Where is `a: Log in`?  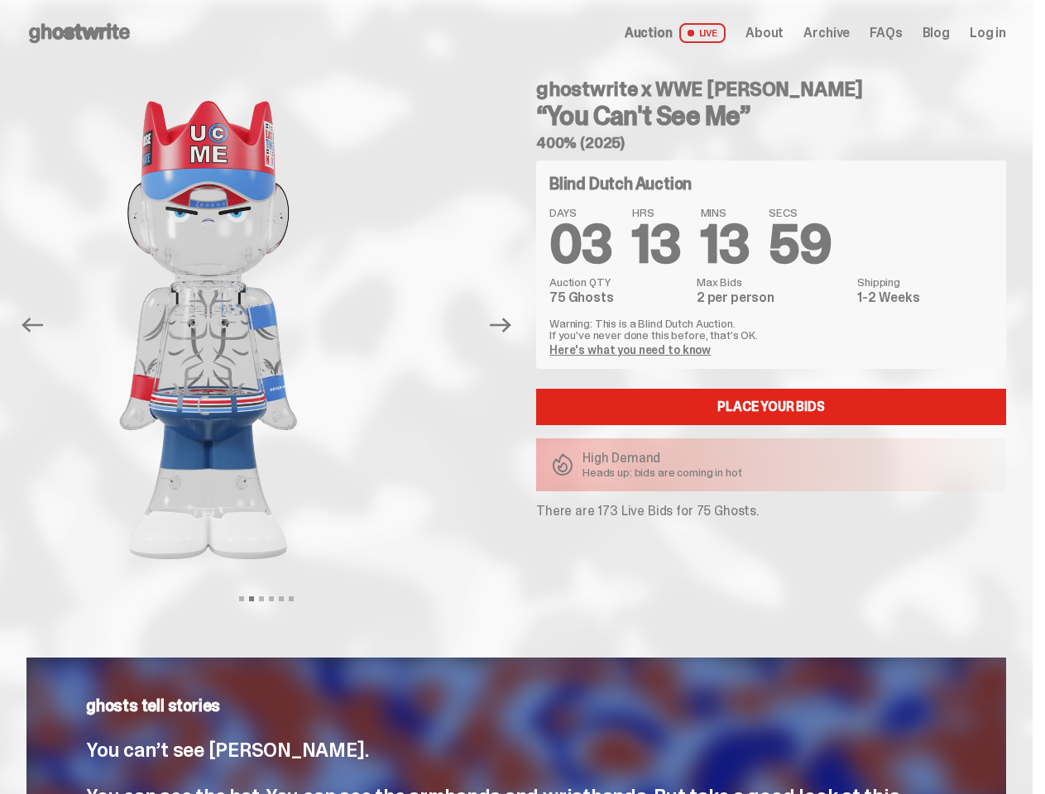
a: Log in is located at coordinates (988, 33).